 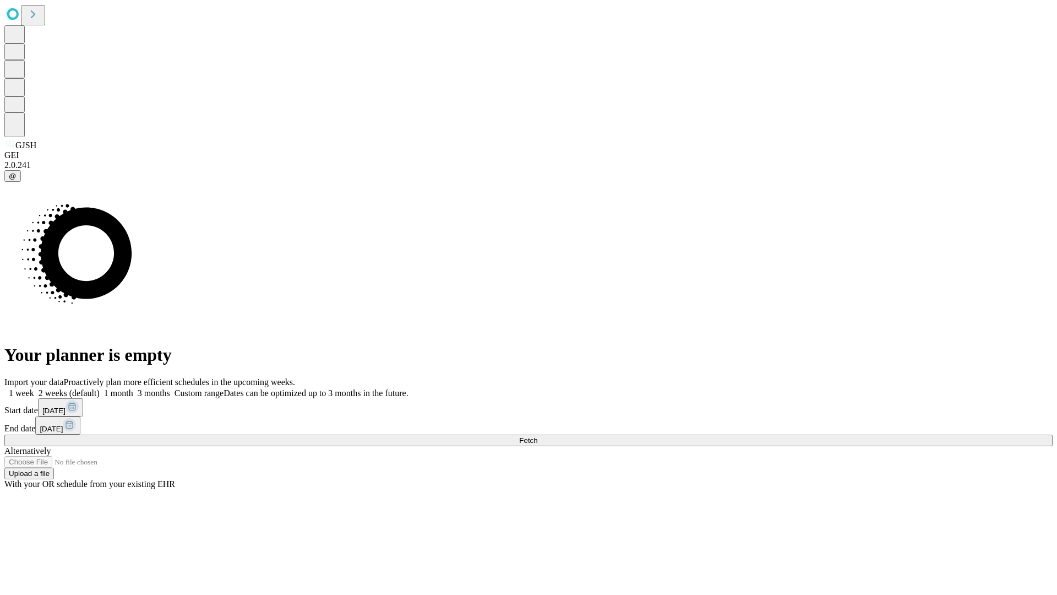 I want to click on span: Import your data, so click(x=34, y=382).